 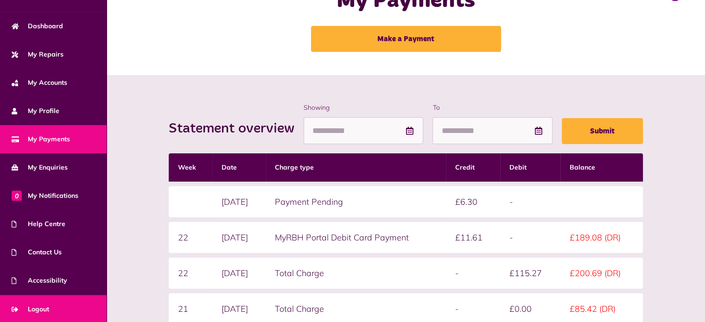 I want to click on td: Total Charge, so click(x=355, y=273).